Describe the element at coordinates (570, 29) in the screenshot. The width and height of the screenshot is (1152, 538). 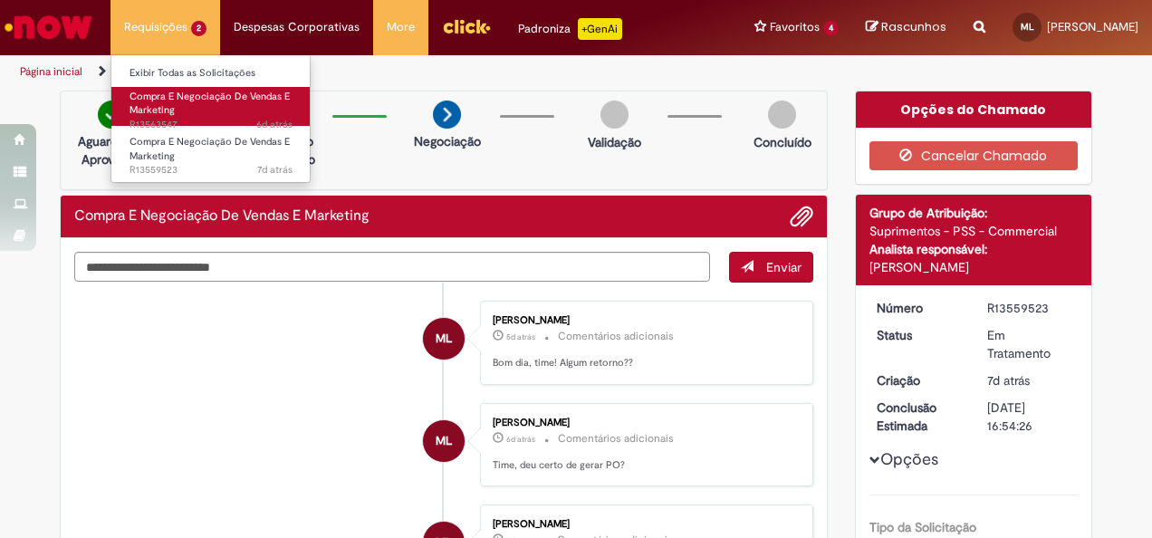
I see `div: Padroniza` at that location.